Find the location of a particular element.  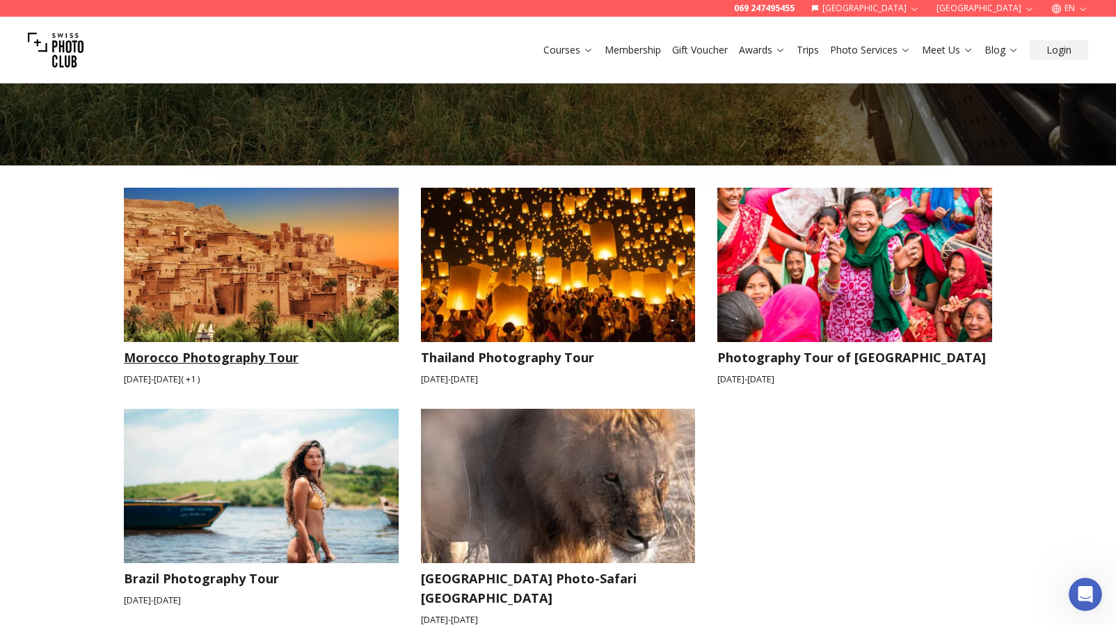

a: Courses is located at coordinates (568, 50).